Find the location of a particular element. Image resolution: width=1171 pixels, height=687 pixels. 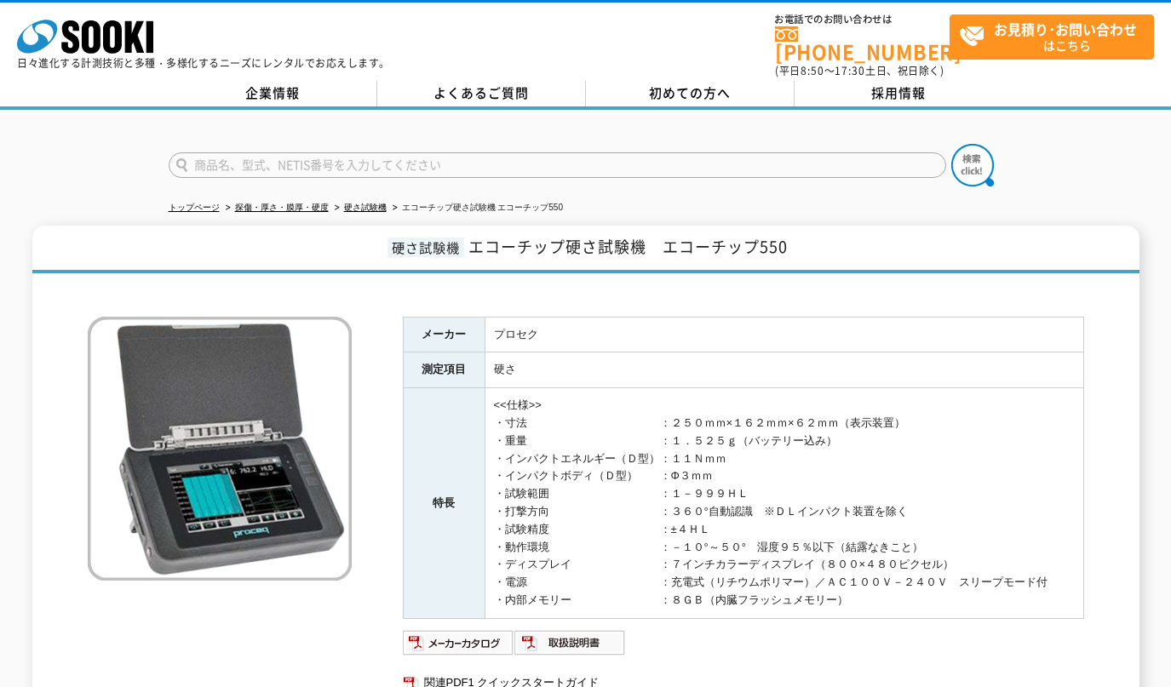

a: 企業情報 is located at coordinates (273, 94).